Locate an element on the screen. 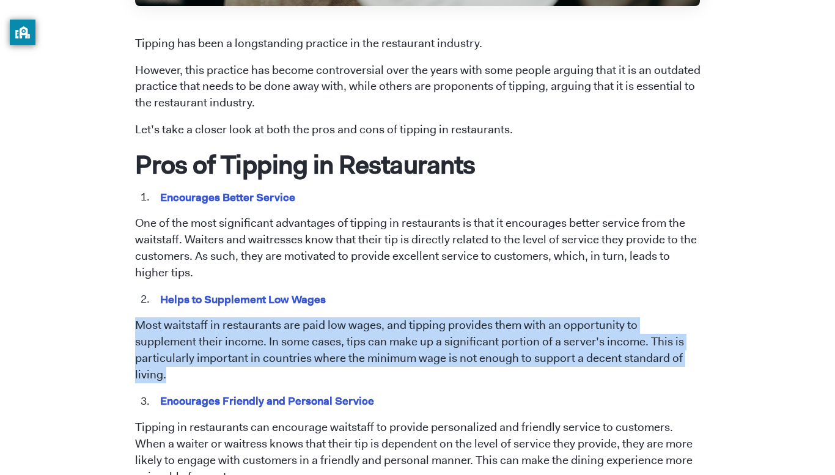 The image size is (835, 475). h1: Pros of Tipping in Restaurants is located at coordinates (417, 164).